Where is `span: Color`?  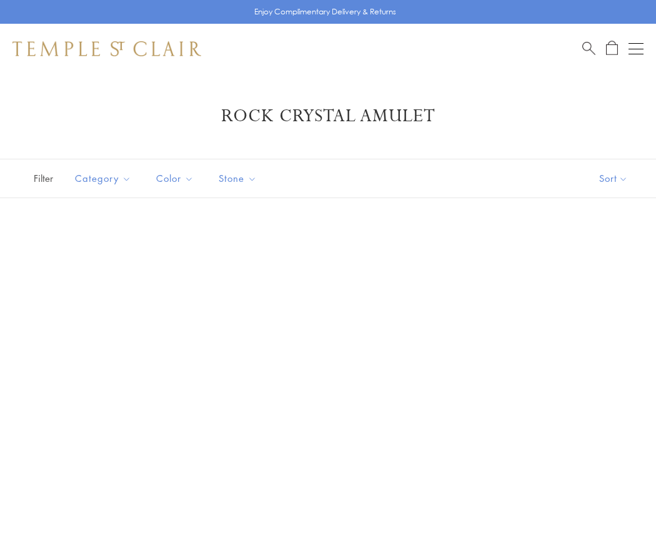
span: Color is located at coordinates (176, 178).